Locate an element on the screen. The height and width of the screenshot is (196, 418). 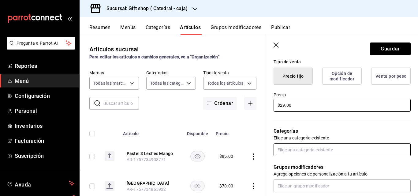
span: Todas las marcas, Sin marca is located at coordinates (111, 83).